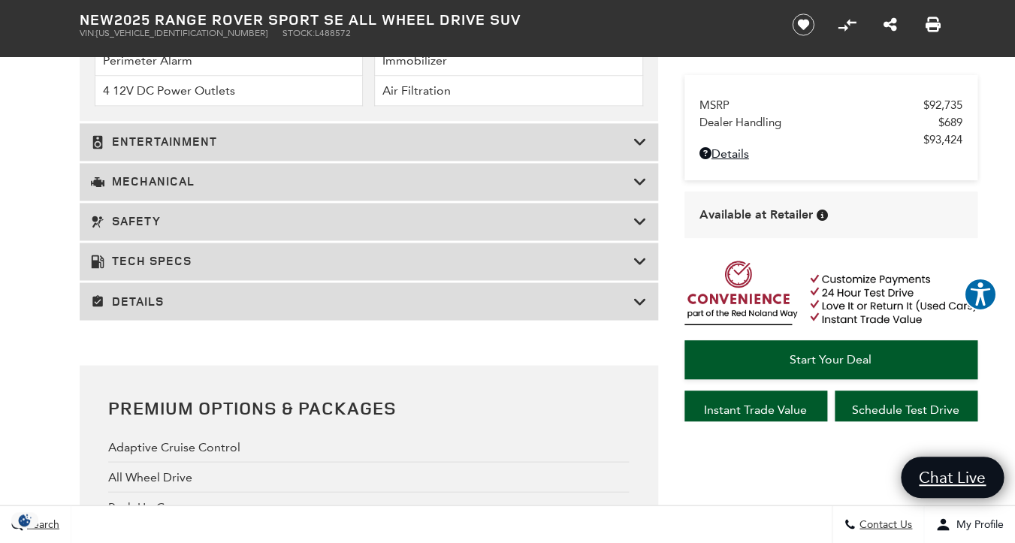 This screenshot has width=1015, height=543. What do you see at coordinates (830, 359) in the screenshot?
I see `span: Start Your Deal` at bounding box center [830, 359].